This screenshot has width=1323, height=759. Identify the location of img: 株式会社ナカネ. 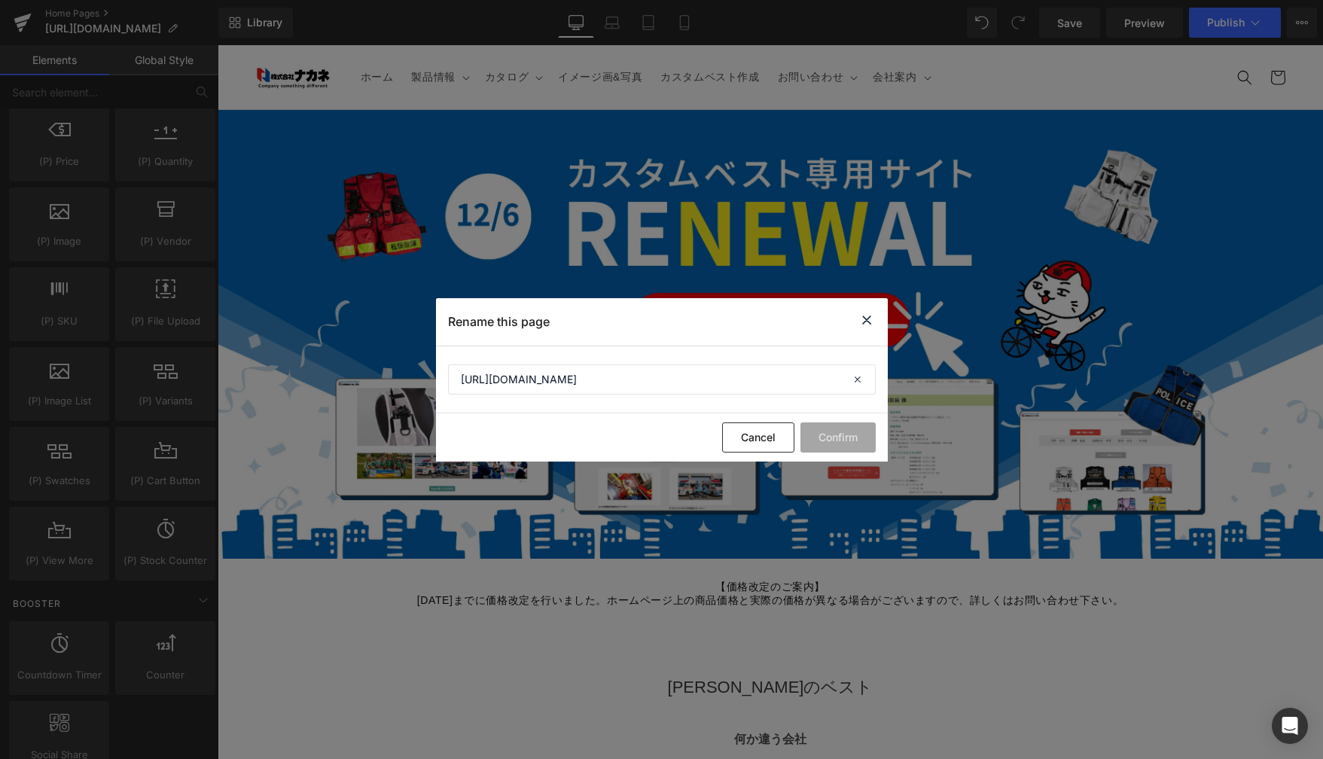
(75, 32).